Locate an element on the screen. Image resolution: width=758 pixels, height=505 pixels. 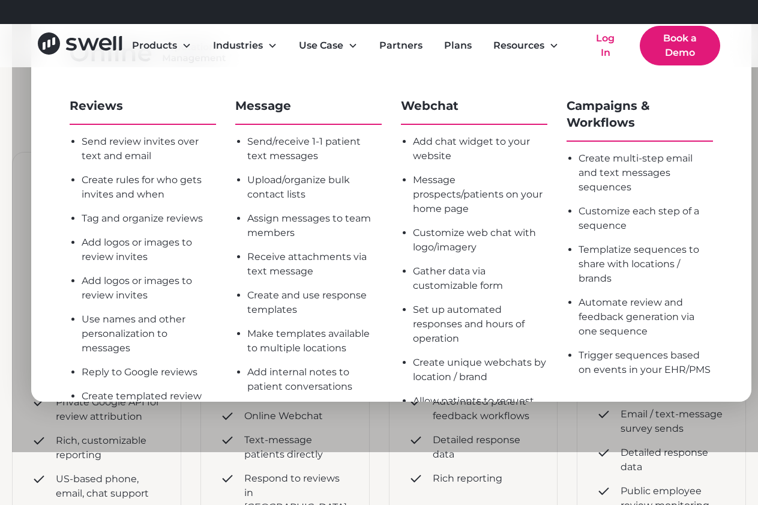
div: Receive attachments via text message is located at coordinates (315, 264).